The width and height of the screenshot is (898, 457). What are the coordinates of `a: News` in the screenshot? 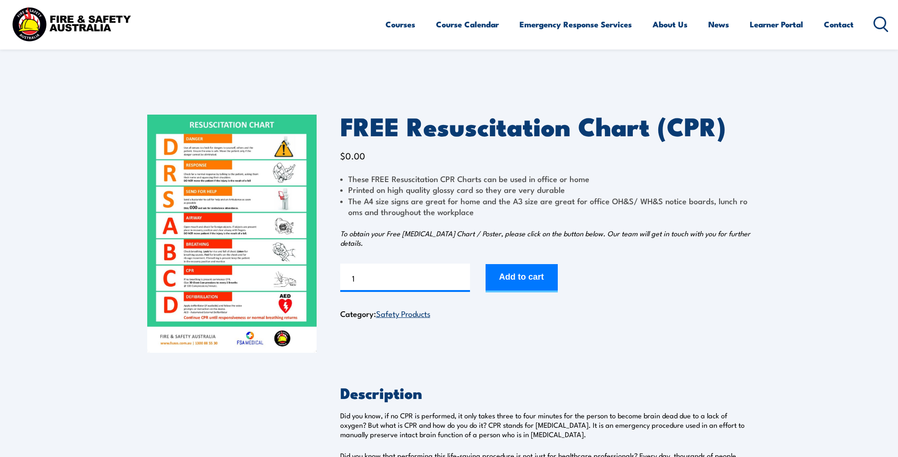 It's located at (719, 24).